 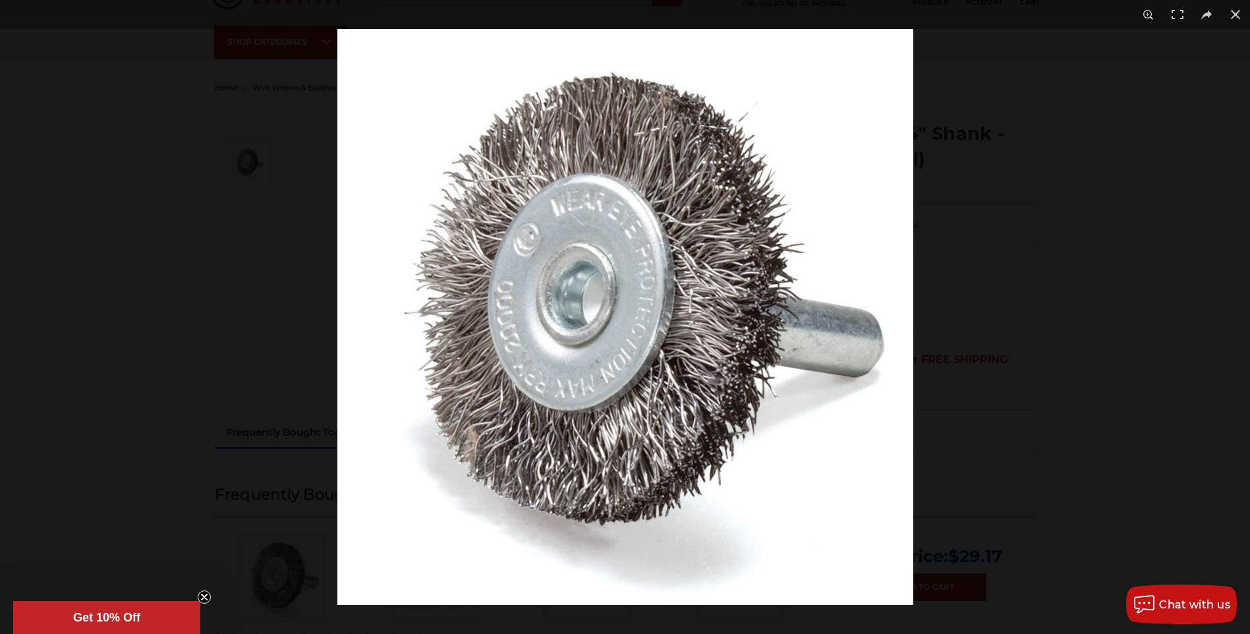 I want to click on button: Close teaser, so click(x=204, y=597).